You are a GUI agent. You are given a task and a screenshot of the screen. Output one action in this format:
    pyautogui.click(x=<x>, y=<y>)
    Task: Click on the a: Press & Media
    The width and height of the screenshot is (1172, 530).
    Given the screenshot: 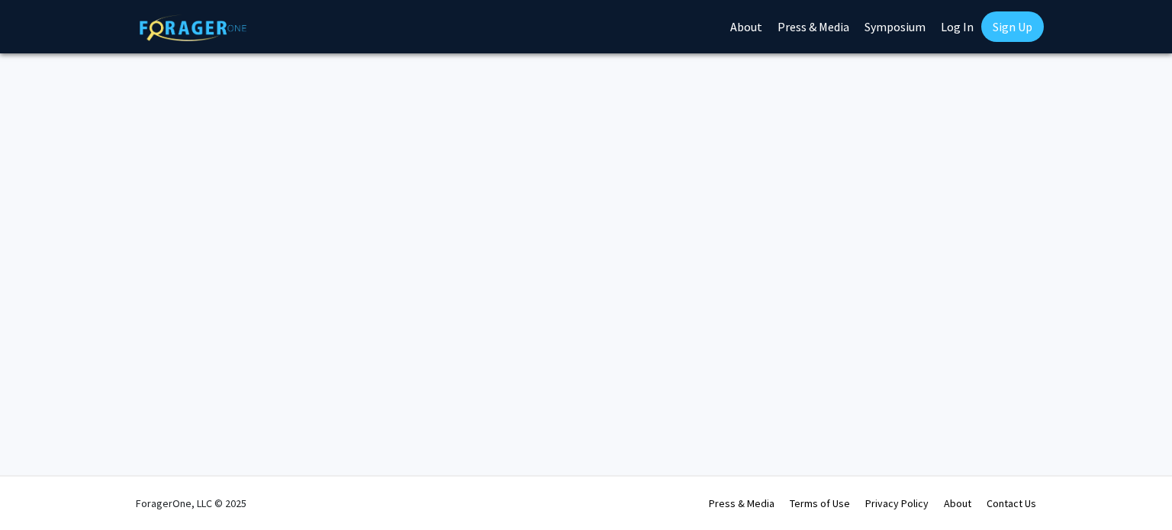 What is the action you would take?
    pyautogui.click(x=742, y=504)
    